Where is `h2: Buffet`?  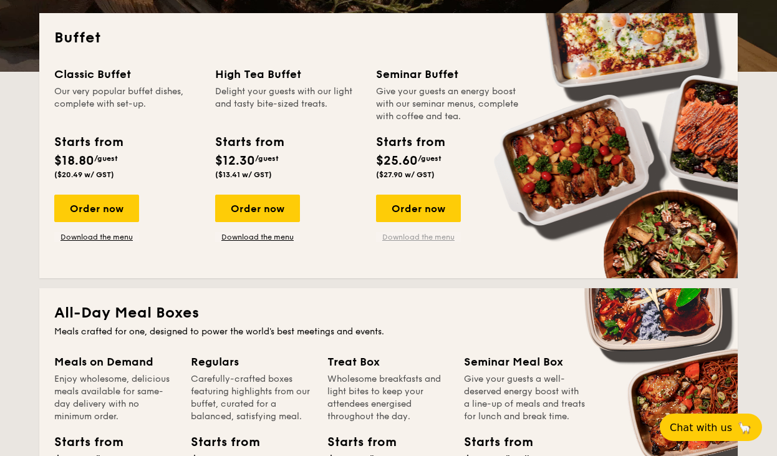 h2: Buffet is located at coordinates (389, 38).